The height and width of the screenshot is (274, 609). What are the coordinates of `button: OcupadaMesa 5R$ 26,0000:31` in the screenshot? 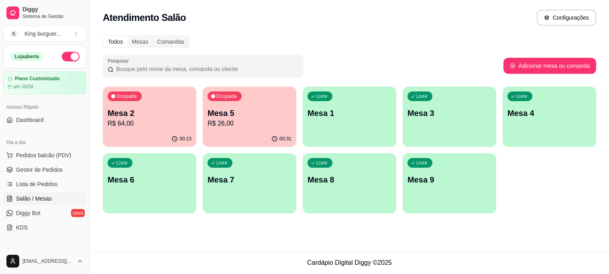 It's located at (249, 117).